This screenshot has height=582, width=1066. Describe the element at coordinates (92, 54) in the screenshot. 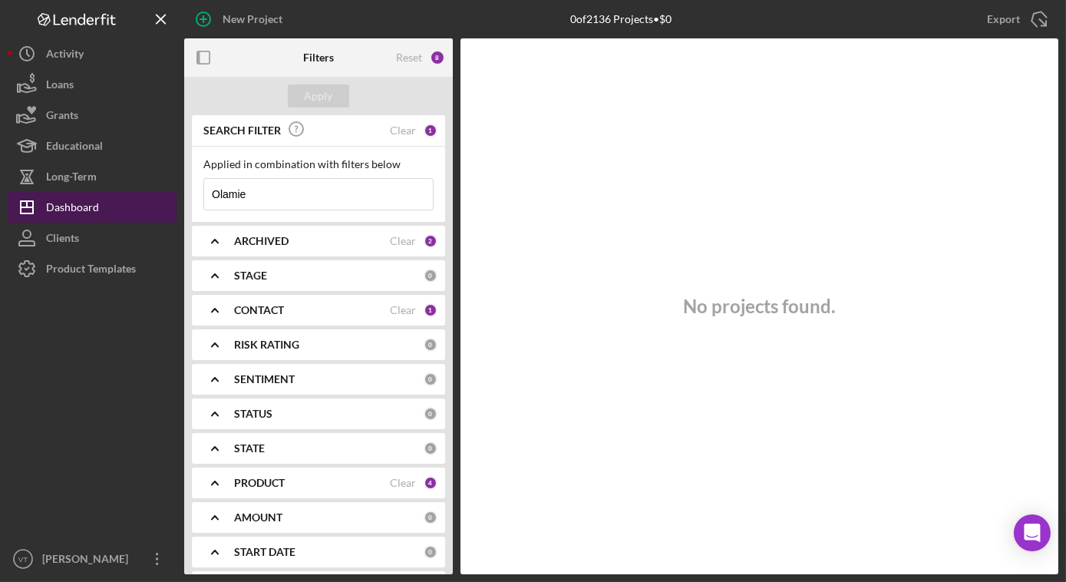

I see `button: Activity` at that location.